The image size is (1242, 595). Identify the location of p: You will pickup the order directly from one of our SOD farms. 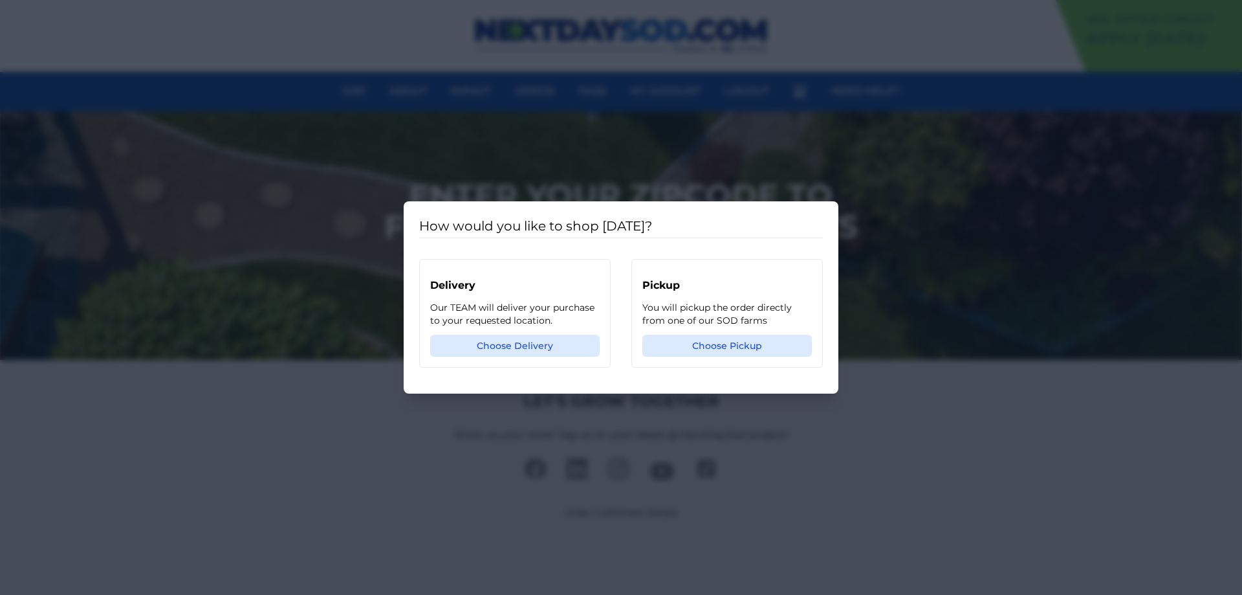
(727, 314).